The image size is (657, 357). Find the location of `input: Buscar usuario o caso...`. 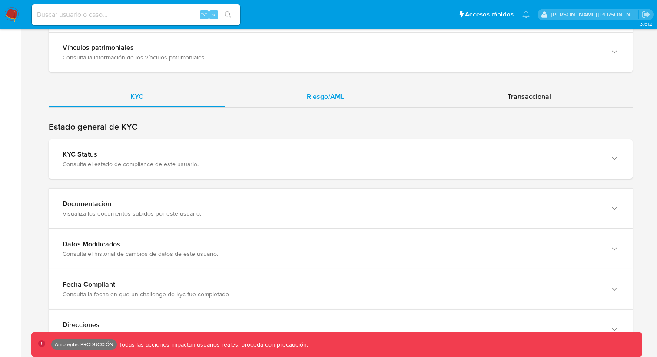

input: Buscar usuario o caso... is located at coordinates (136, 15).